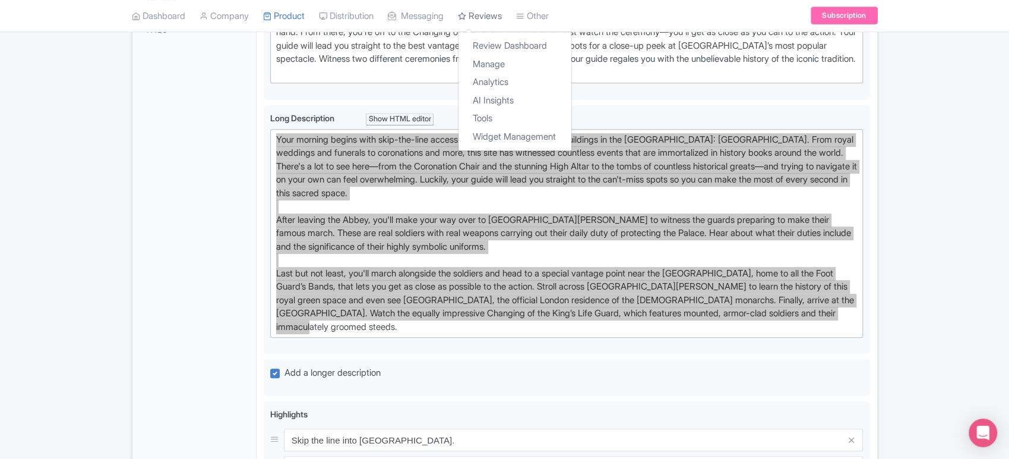 This screenshot has width=1009, height=459. Describe the element at coordinates (333, 372) in the screenshot. I see `span: Add a longer description` at that location.